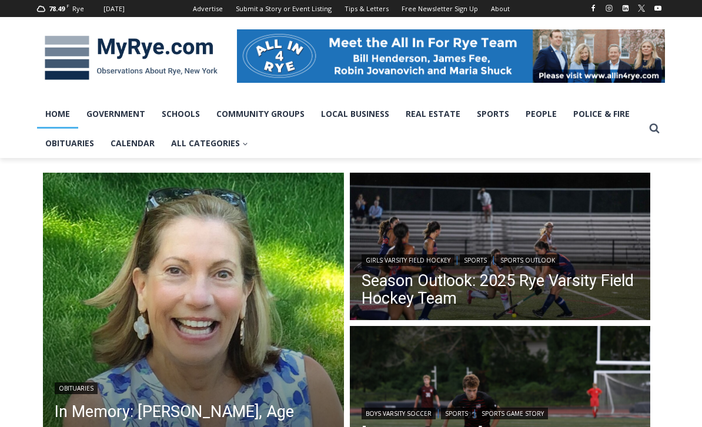  I want to click on span: F, so click(68, 5).